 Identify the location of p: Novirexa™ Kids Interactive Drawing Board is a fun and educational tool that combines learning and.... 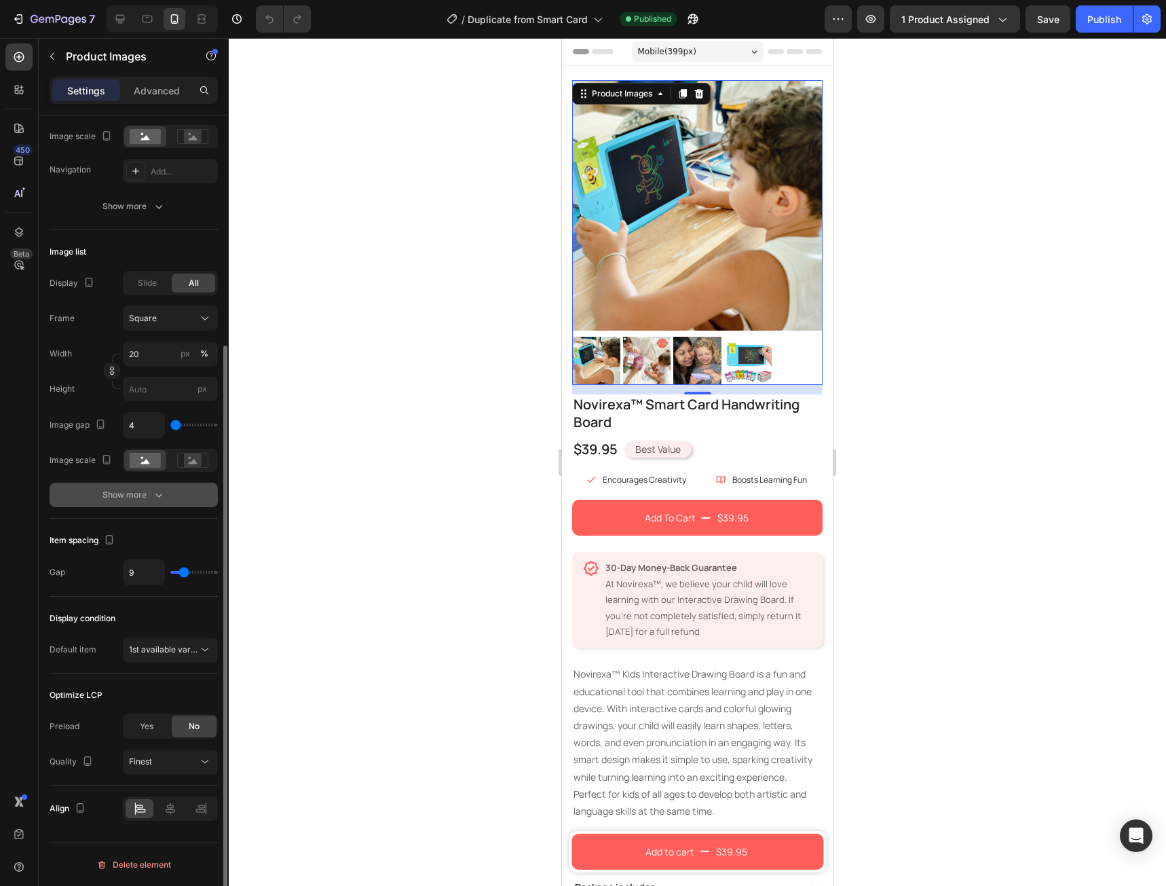
(135, 704).